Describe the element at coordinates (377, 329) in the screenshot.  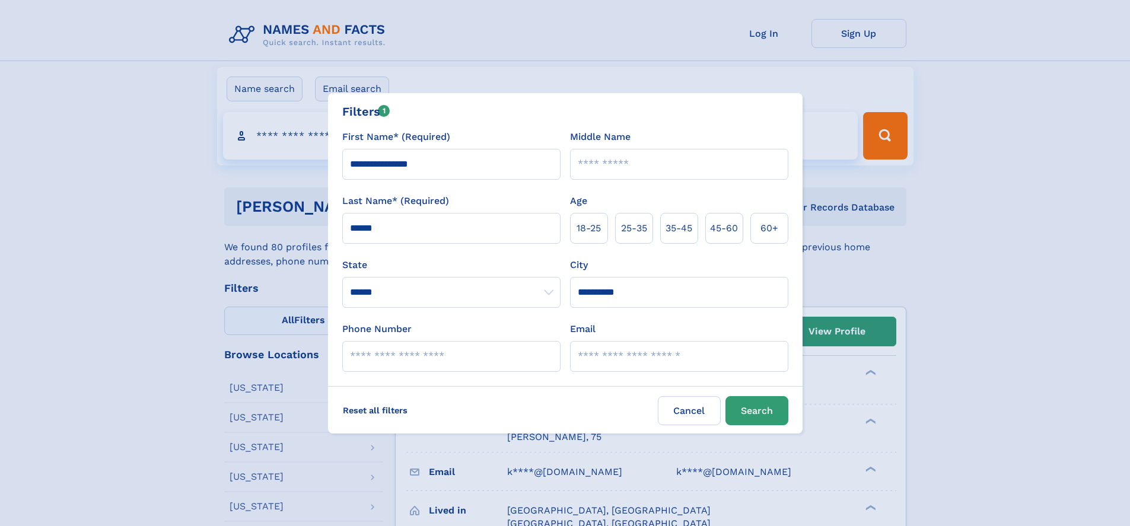
I see `label: Phone Number` at that location.